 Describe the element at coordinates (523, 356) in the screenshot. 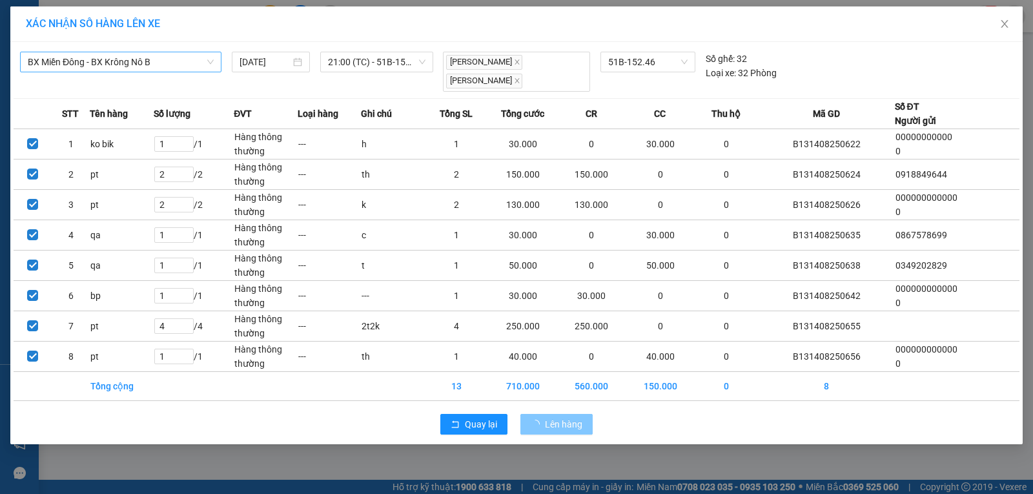

I see `td: 40.000` at that location.